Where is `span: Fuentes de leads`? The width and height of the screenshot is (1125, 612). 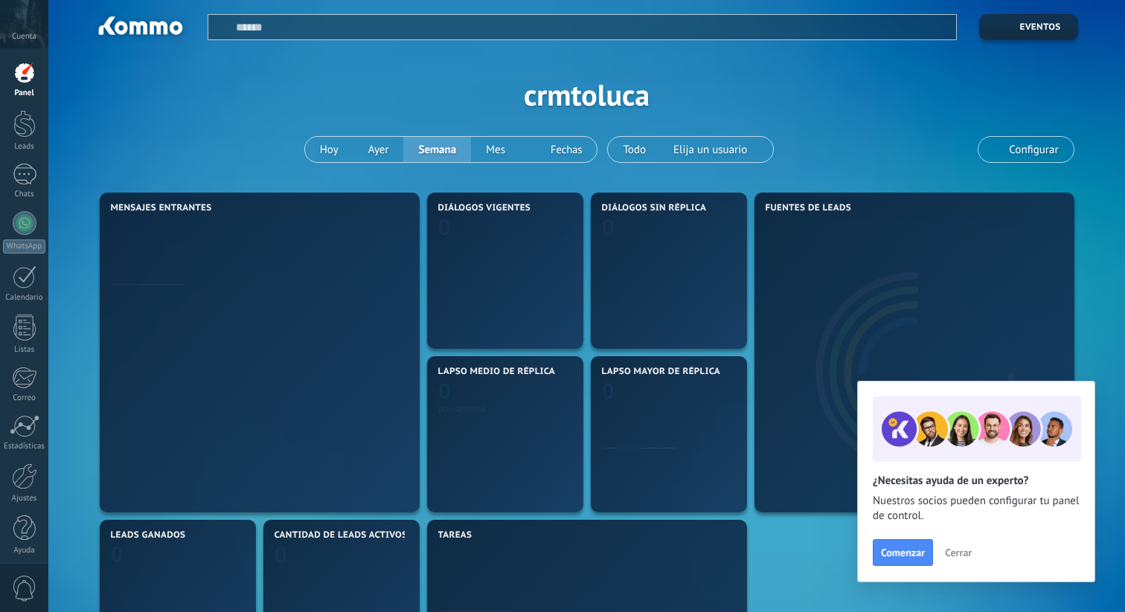
span: Fuentes de leads is located at coordinates (809, 208).